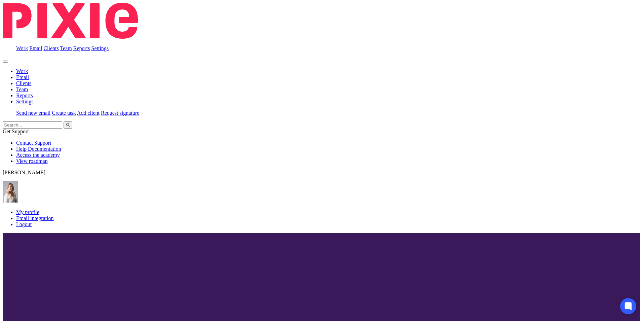 The height and width of the screenshot is (321, 643). What do you see at coordinates (68, 125) in the screenshot?
I see `button: Search` at bounding box center [68, 125].